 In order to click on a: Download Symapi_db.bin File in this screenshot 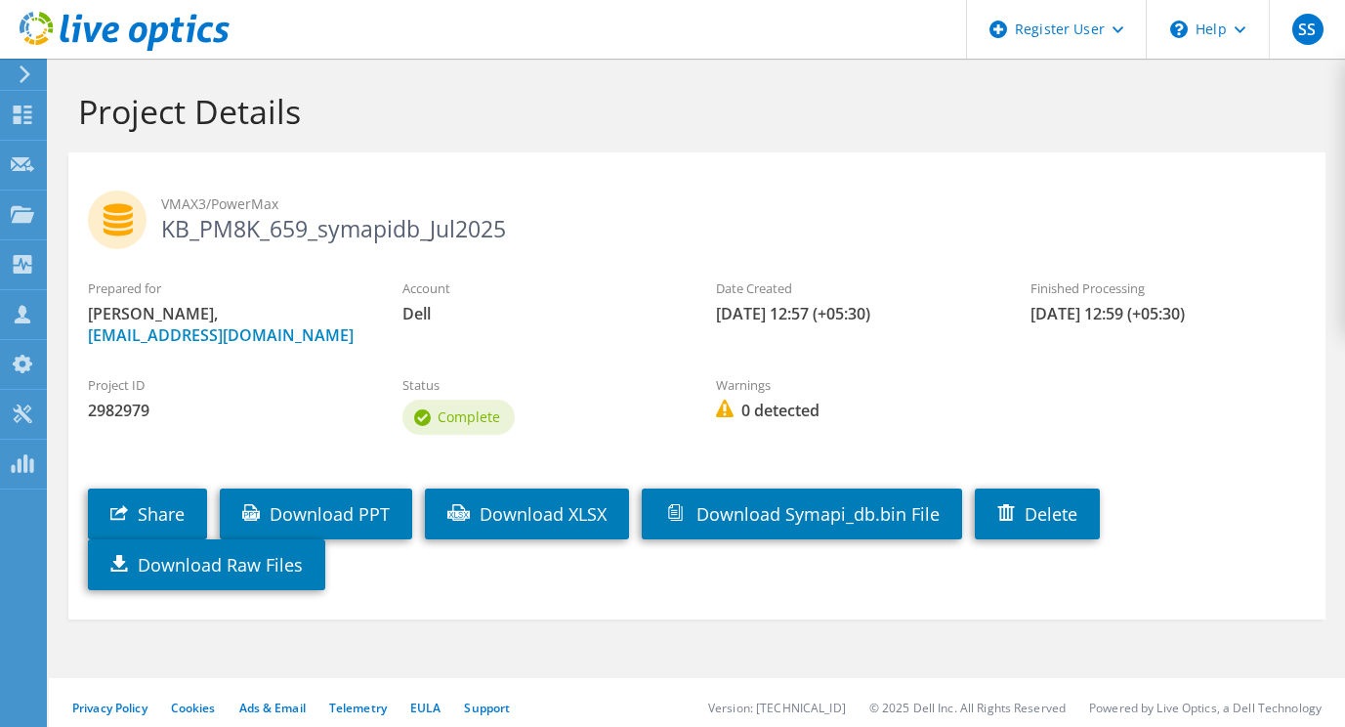, I will do `click(802, 514)`.